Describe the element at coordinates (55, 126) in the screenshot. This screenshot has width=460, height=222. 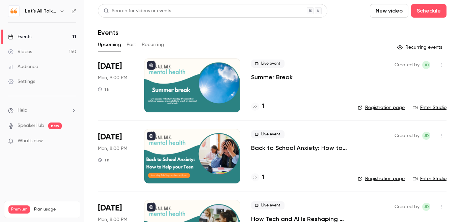
I see `span: new` at that location.